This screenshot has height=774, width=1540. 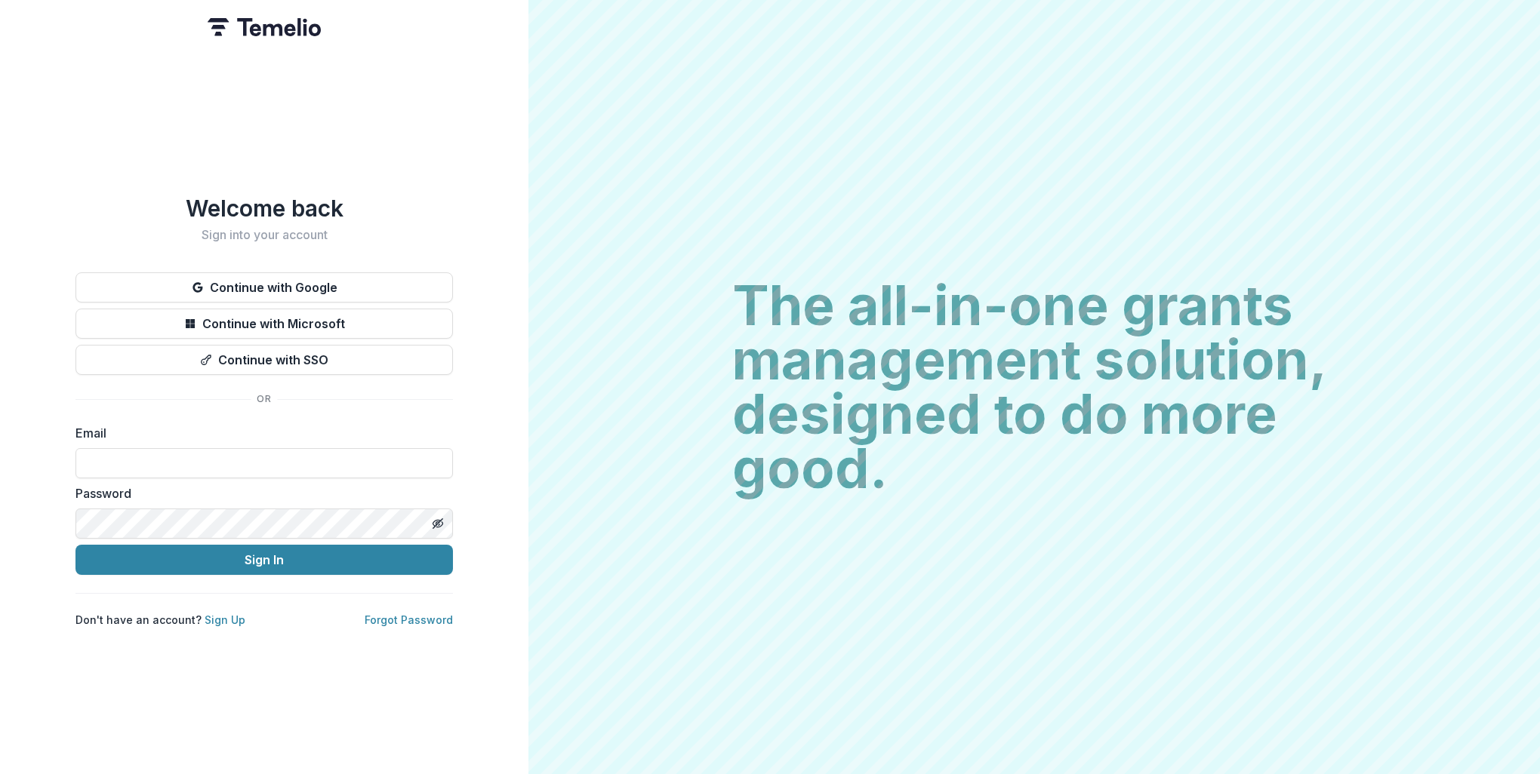 I want to click on button: Continue with Google, so click(x=264, y=288).